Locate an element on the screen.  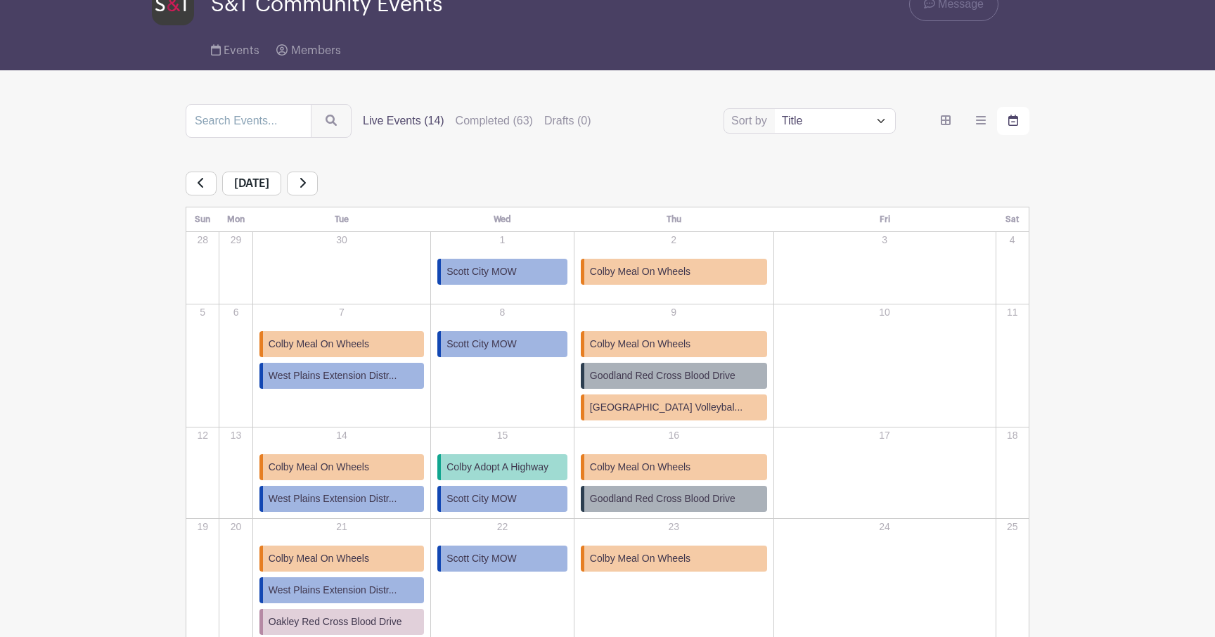
p: 6 is located at coordinates (236, 312).